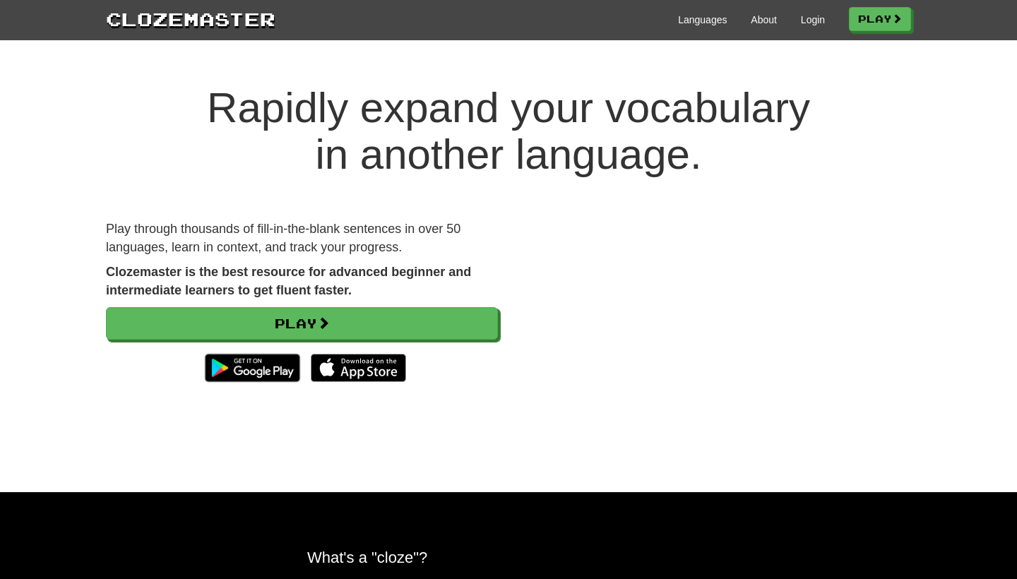 This screenshot has width=1017, height=579. What do you see at coordinates (508, 557) in the screenshot?
I see `h2: What's a "cloze"?` at bounding box center [508, 557].